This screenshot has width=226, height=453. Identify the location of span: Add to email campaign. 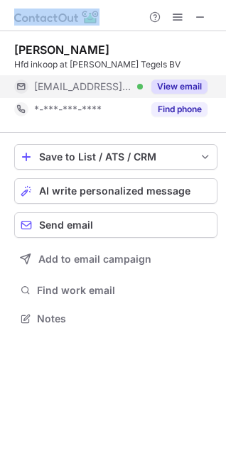
(95, 259).